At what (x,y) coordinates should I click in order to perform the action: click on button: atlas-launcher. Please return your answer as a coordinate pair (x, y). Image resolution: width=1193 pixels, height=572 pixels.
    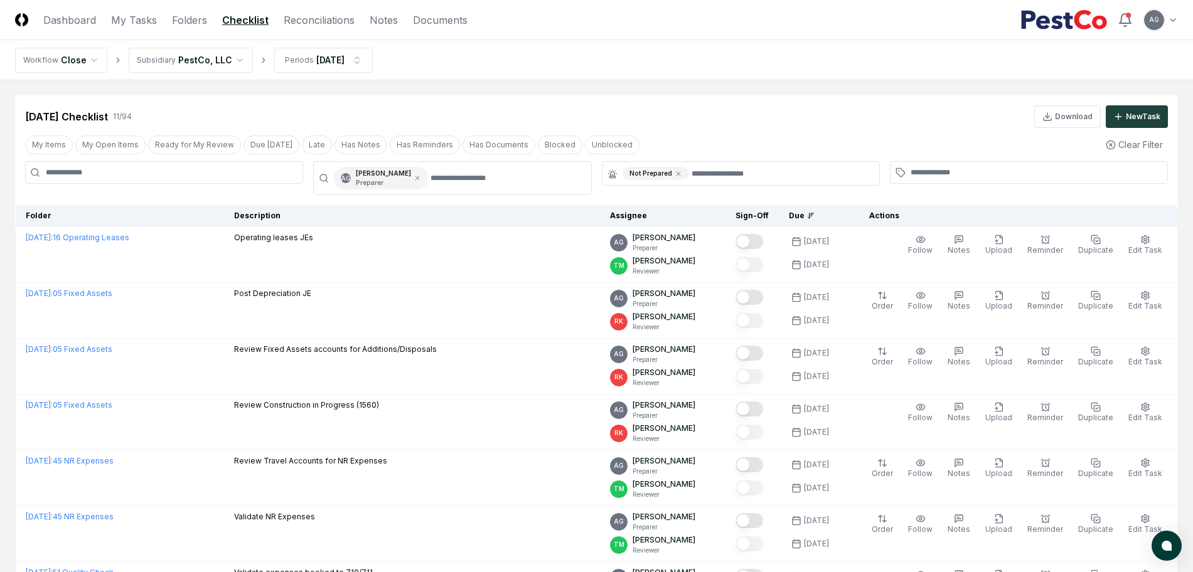
    Looking at the image, I should click on (1167, 546).